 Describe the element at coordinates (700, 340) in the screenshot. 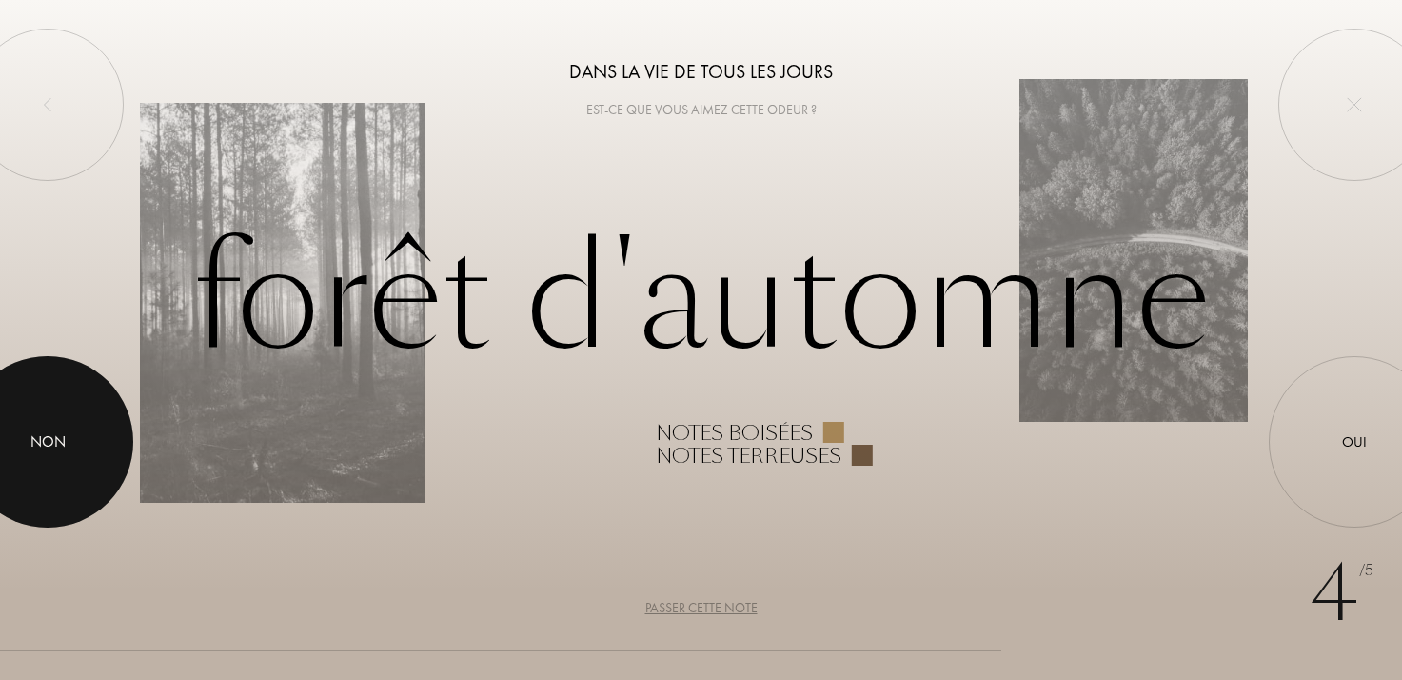

I see `div: Forêt d'automne` at that location.